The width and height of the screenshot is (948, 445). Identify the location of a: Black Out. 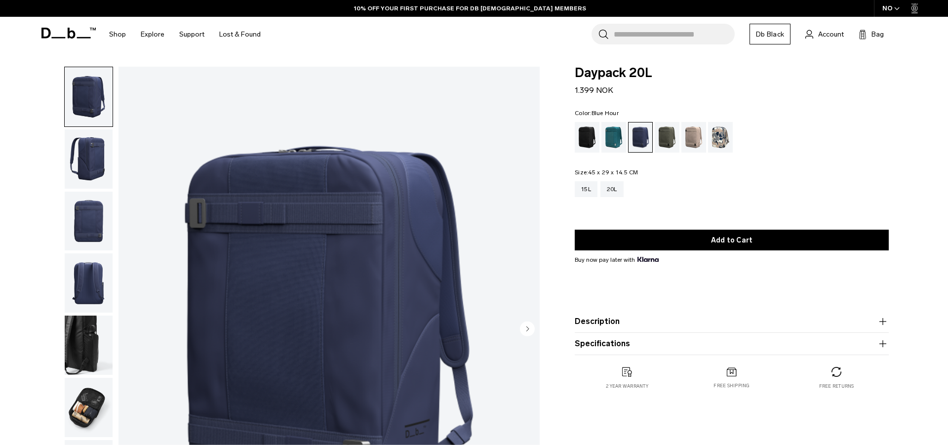
(587, 137).